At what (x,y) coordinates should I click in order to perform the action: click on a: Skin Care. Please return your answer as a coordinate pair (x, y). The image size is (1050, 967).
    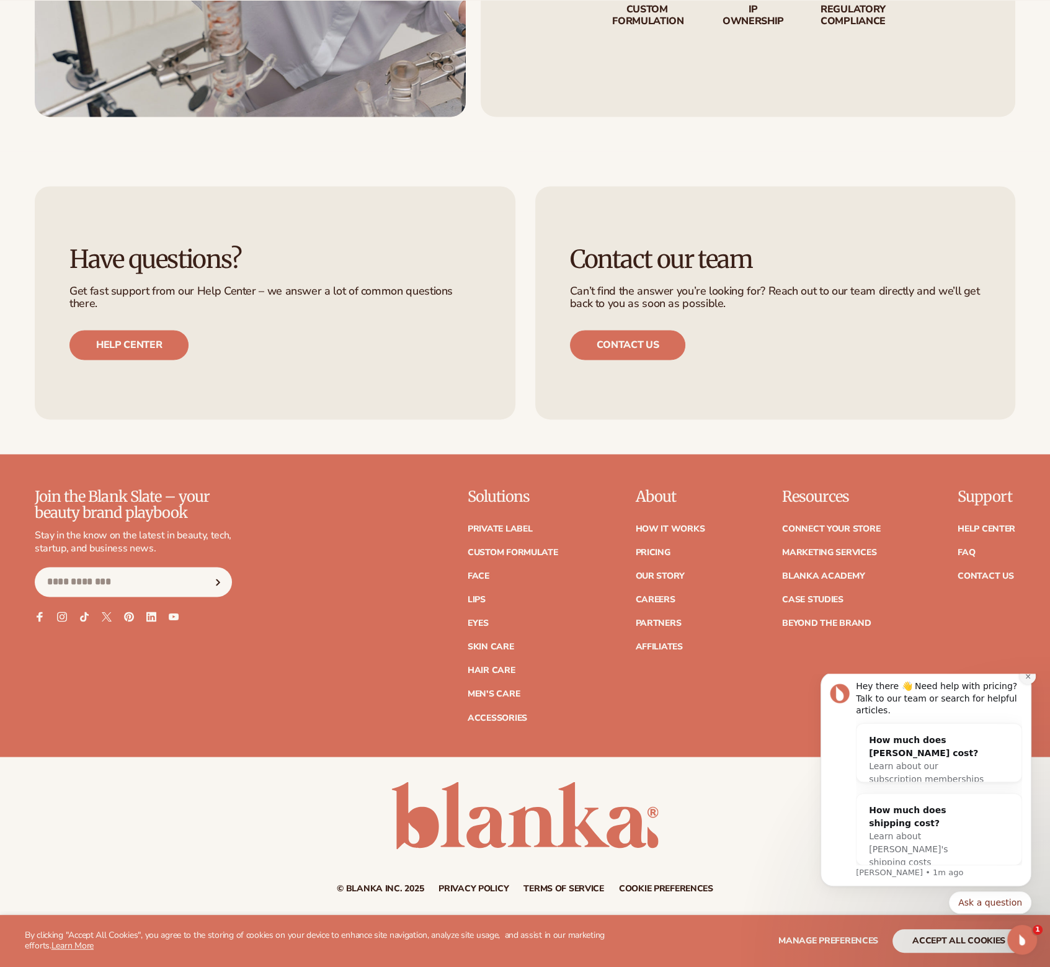
    Looking at the image, I should click on (491, 647).